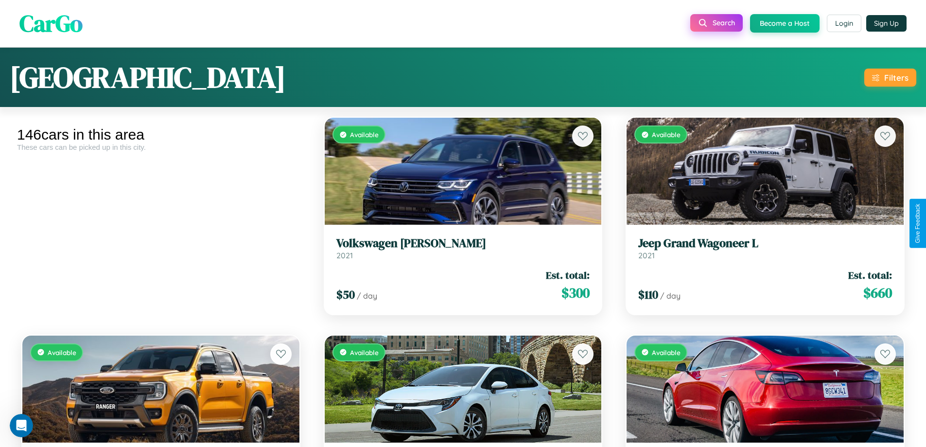  I want to click on a: Jeep Grand Wagoneer L2021, so click(765, 248).